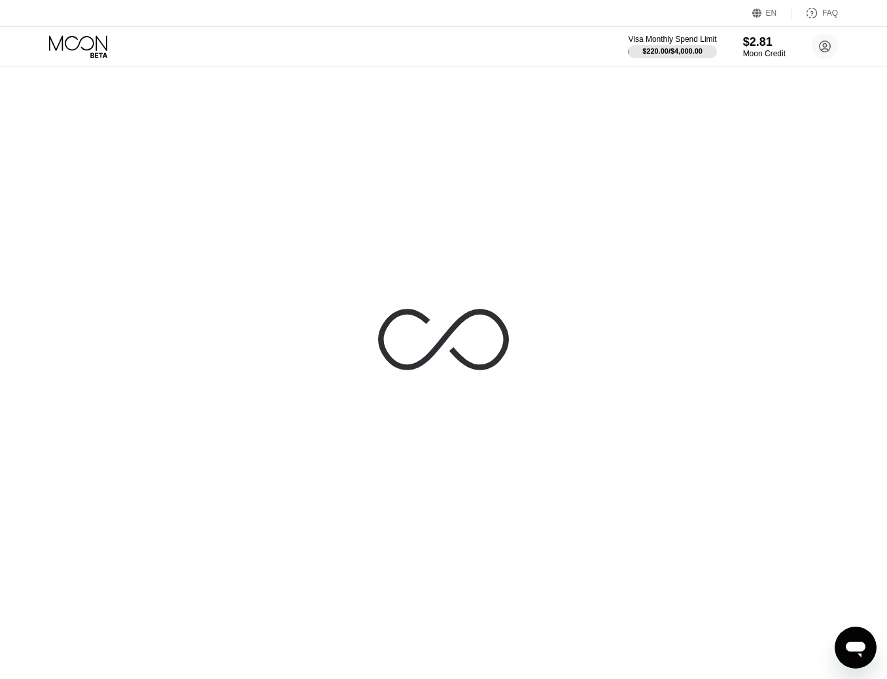 The image size is (887, 679). What do you see at coordinates (764, 42) in the screenshot?
I see `div: $2.81` at bounding box center [764, 42].